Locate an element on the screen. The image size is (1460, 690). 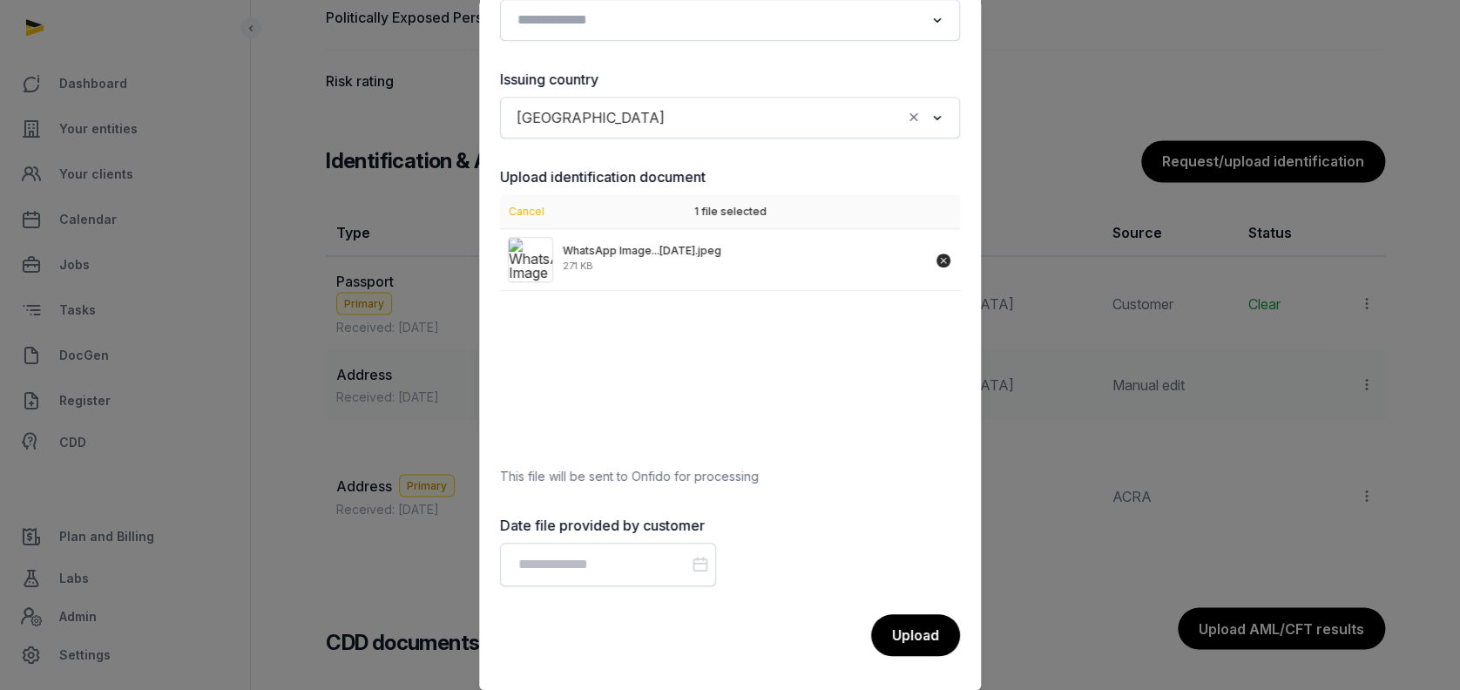
div: 1 file selected is located at coordinates (730, 212).